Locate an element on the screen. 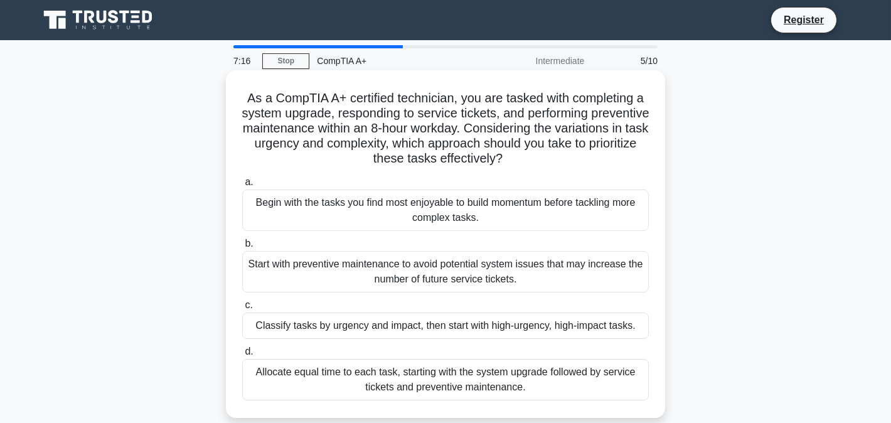  a: Register is located at coordinates (803, 19).